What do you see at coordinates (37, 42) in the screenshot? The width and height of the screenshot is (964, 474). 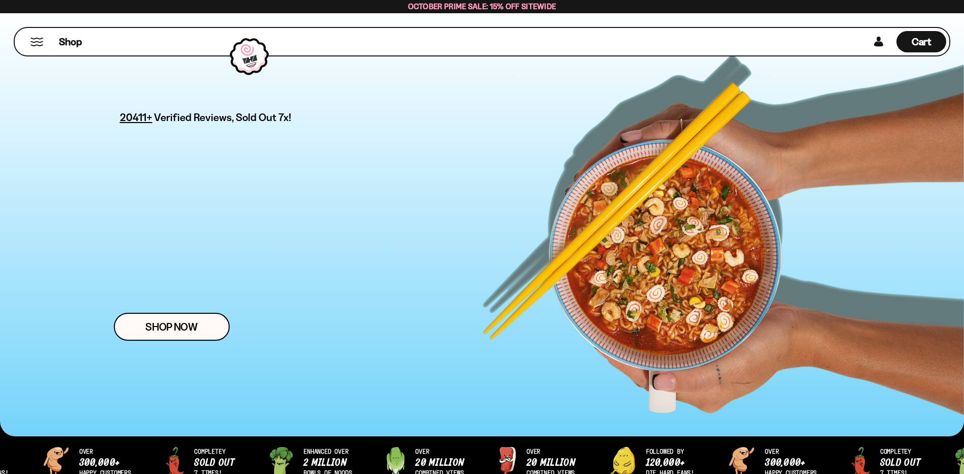 I see `button: Mobile Menu Trigger` at bounding box center [37, 42].